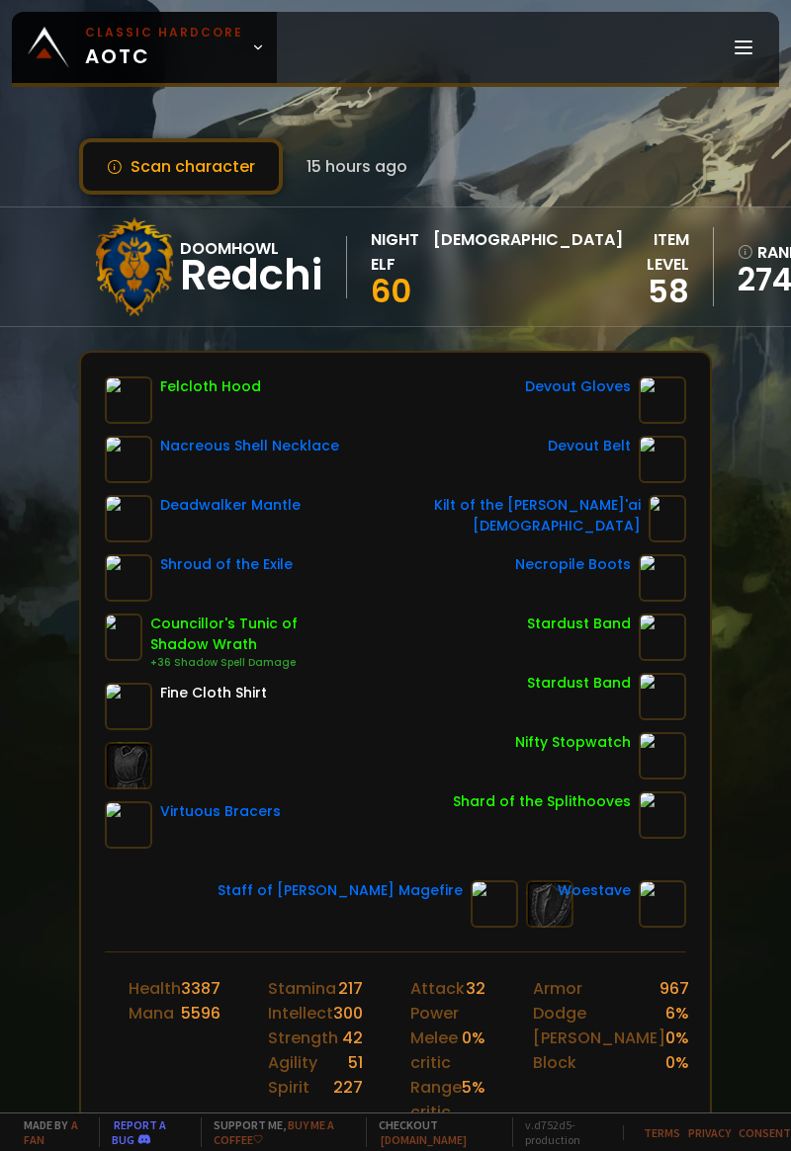  Describe the element at coordinates (572, 742) in the screenshot. I see `div: Nifty Stopwatch` at that location.